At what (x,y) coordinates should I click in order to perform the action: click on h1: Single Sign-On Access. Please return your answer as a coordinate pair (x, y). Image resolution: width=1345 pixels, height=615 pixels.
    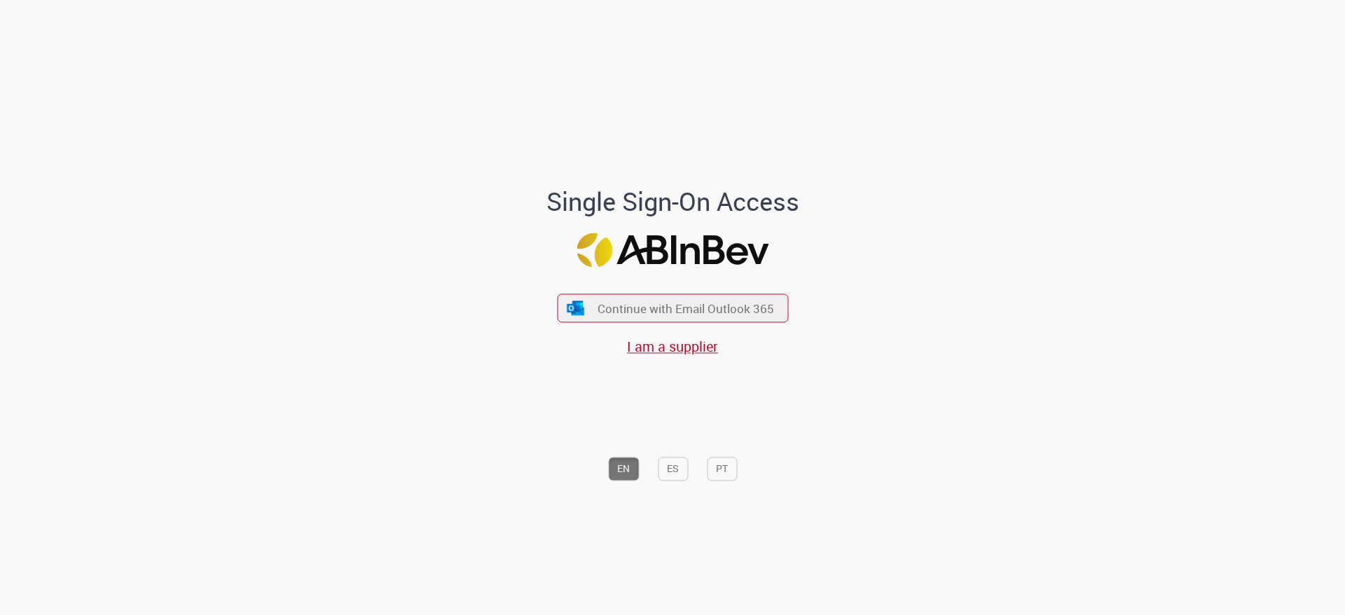
    Looking at the image, I should click on (672, 202).